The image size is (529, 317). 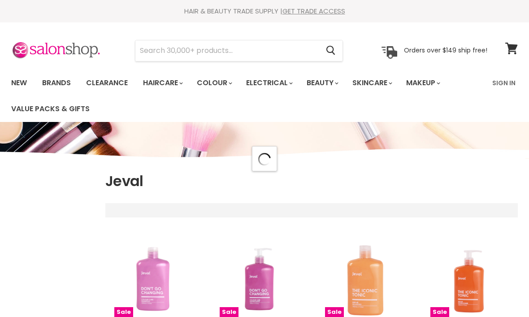 What do you see at coordinates (503, 83) in the screenshot?
I see `a: Sign In` at bounding box center [503, 83].